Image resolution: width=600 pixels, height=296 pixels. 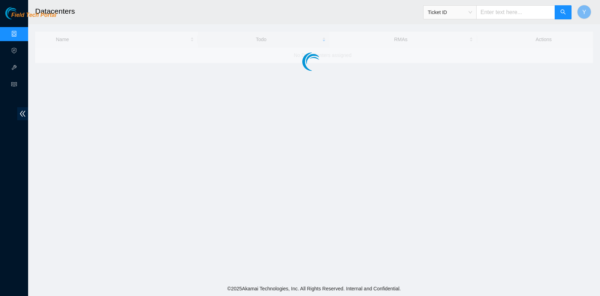 I want to click on input: Enter text here..., so click(x=516, y=12).